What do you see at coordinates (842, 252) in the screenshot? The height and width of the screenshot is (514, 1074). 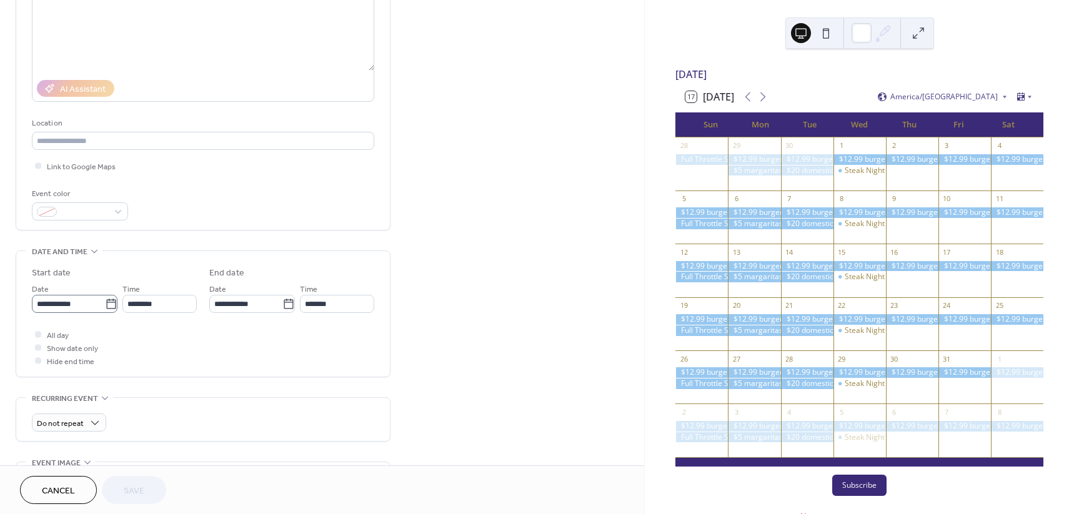 I see `div: 15` at bounding box center [842, 252].